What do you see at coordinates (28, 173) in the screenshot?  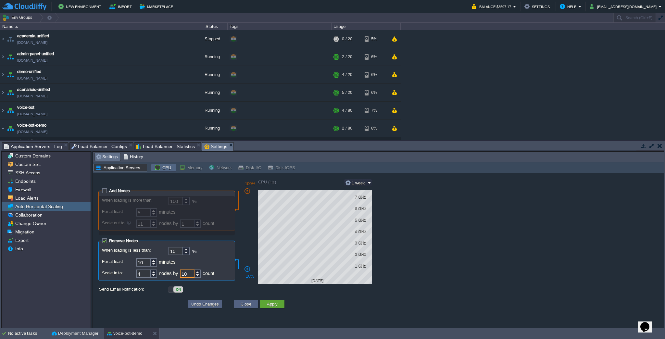 I see `a: SSH Access` at bounding box center [28, 173].